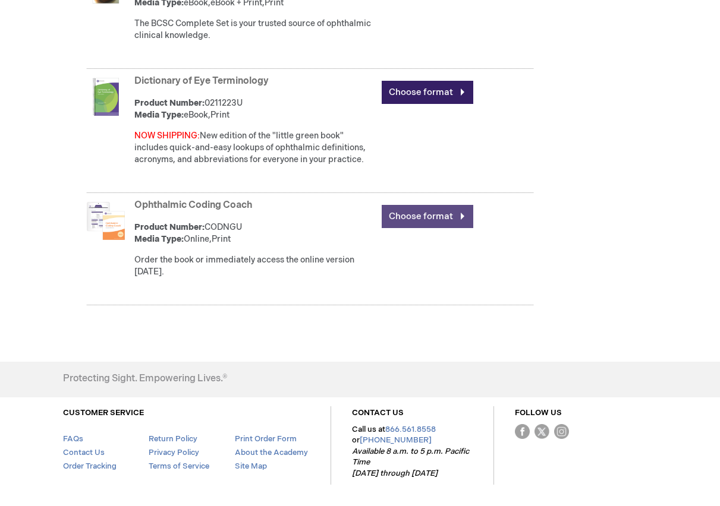  Describe the element at coordinates (106, 97) in the screenshot. I see `img: 0211223u_57.png` at that location.